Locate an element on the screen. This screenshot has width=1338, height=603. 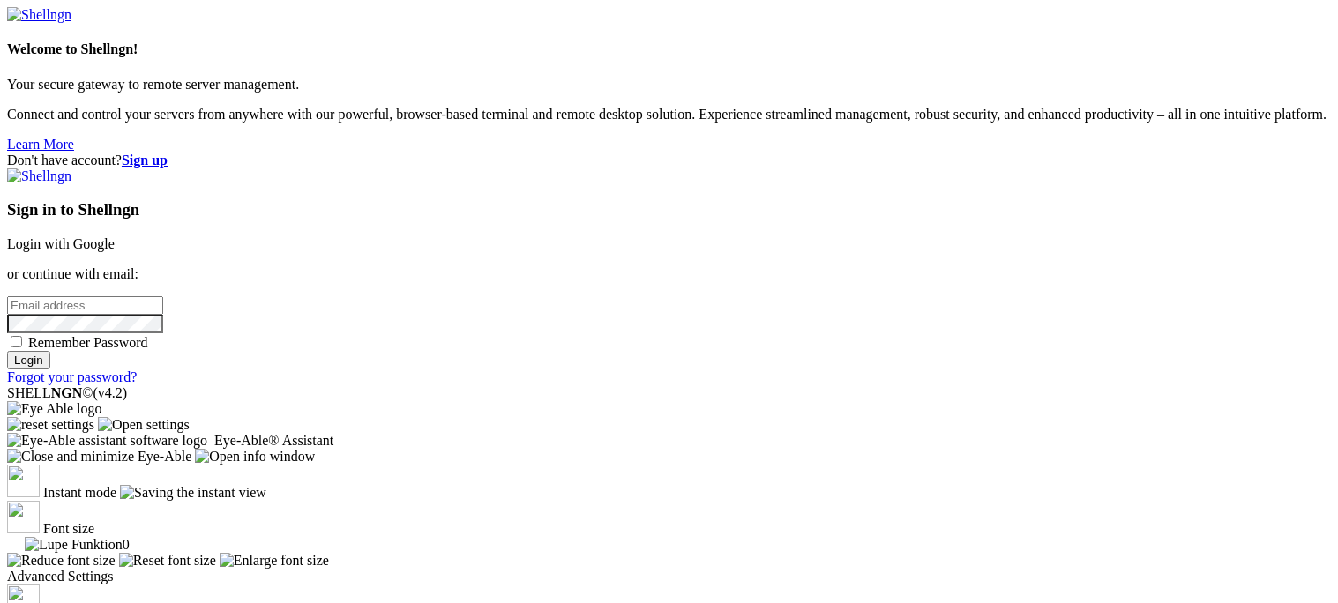
span: SHELL © is located at coordinates (67, 393).